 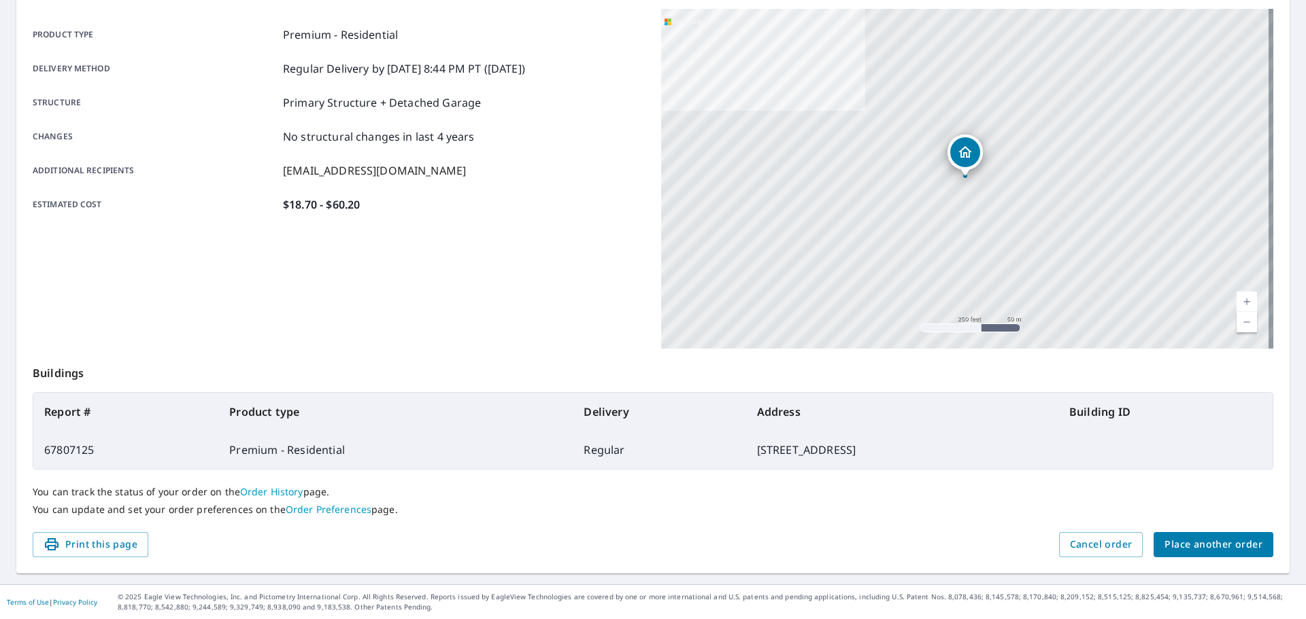 What do you see at coordinates (155, 137) in the screenshot?
I see `p: Changes` at bounding box center [155, 137].